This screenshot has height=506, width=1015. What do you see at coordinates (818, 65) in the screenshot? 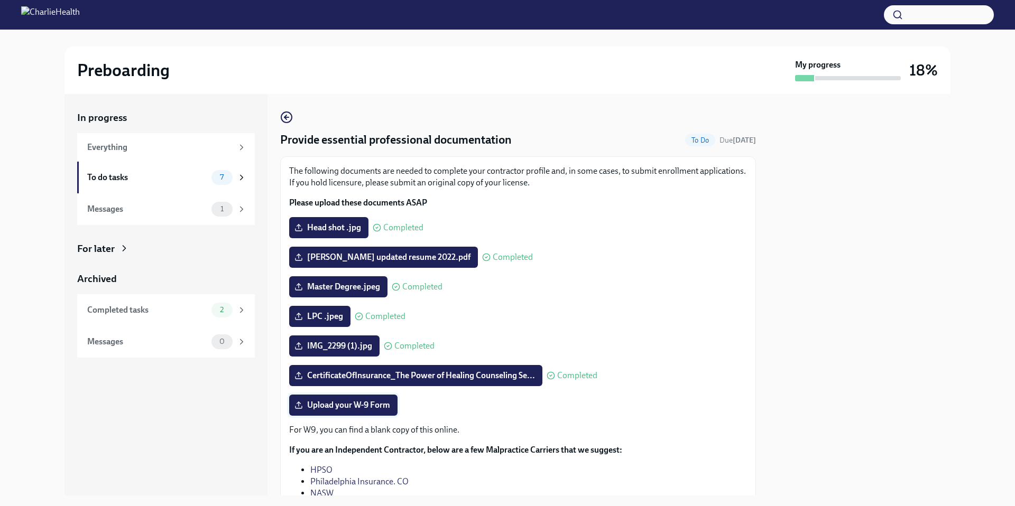
I see `strong: My progress` at bounding box center [818, 65].